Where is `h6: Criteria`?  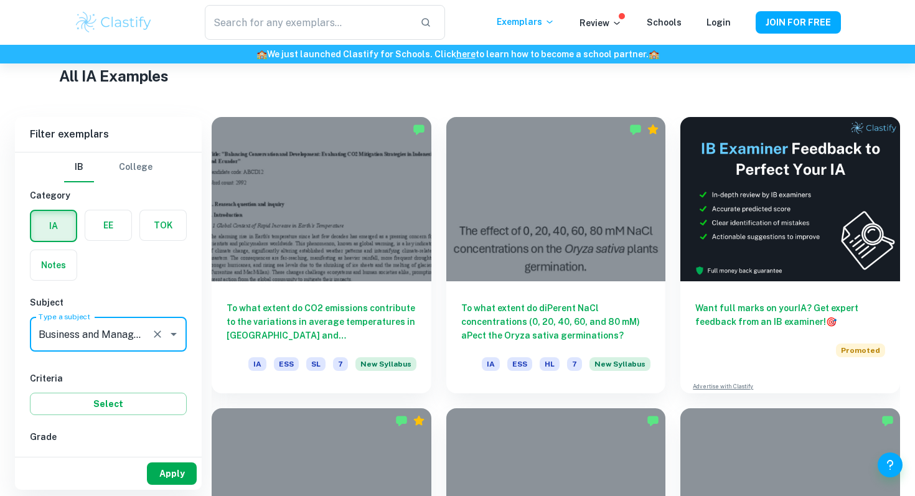
h6: Criteria is located at coordinates (108, 379).